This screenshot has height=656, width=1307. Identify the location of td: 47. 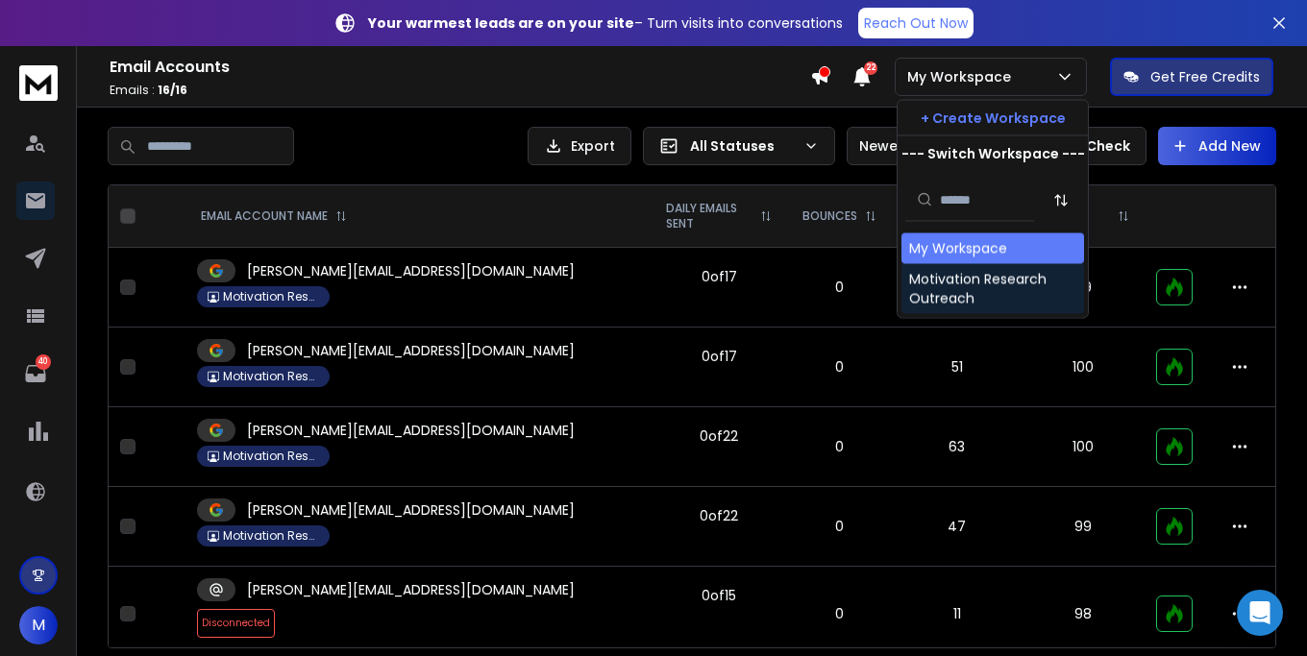
(957, 527).